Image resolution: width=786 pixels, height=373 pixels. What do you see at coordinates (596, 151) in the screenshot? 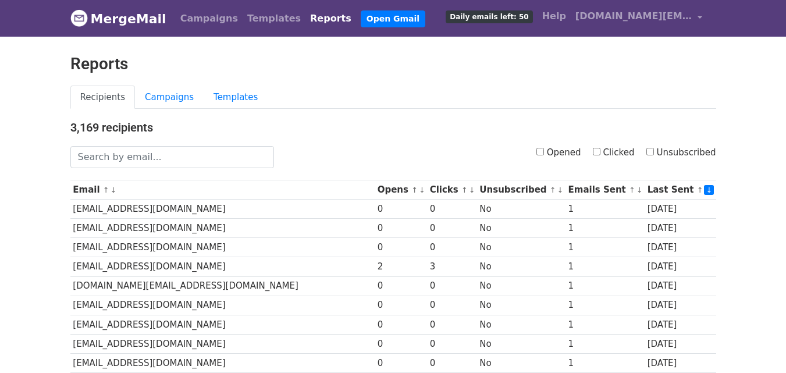
I see `input: Clicked` at bounding box center [596, 151].